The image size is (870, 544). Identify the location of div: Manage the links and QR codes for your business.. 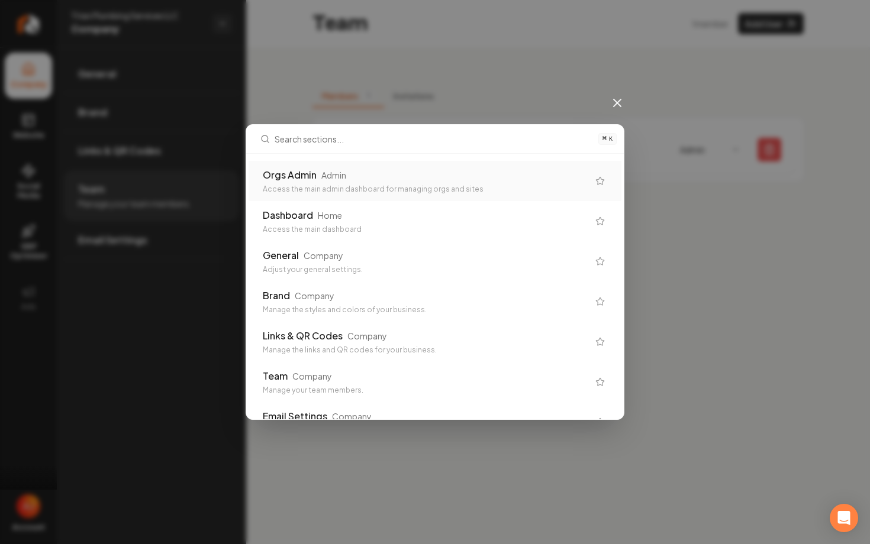
(425, 350).